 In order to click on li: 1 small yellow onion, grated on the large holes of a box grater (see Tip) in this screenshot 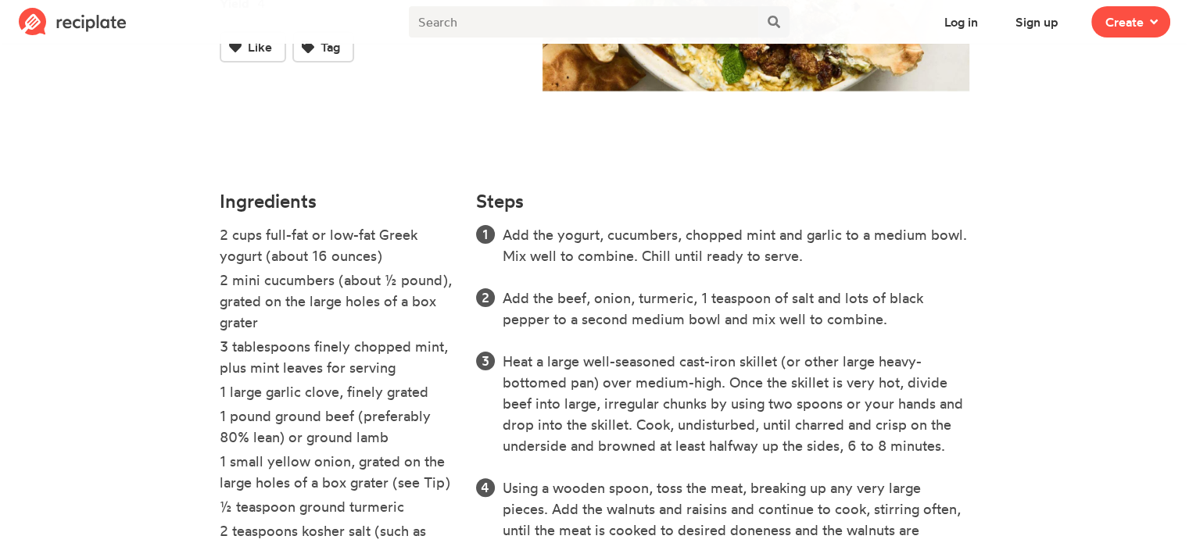, I will do `click(339, 474)`.